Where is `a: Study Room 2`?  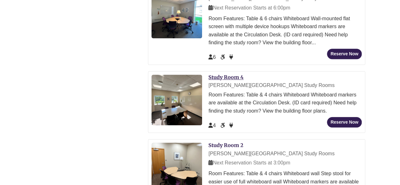 a: Study Room 2 is located at coordinates (226, 145).